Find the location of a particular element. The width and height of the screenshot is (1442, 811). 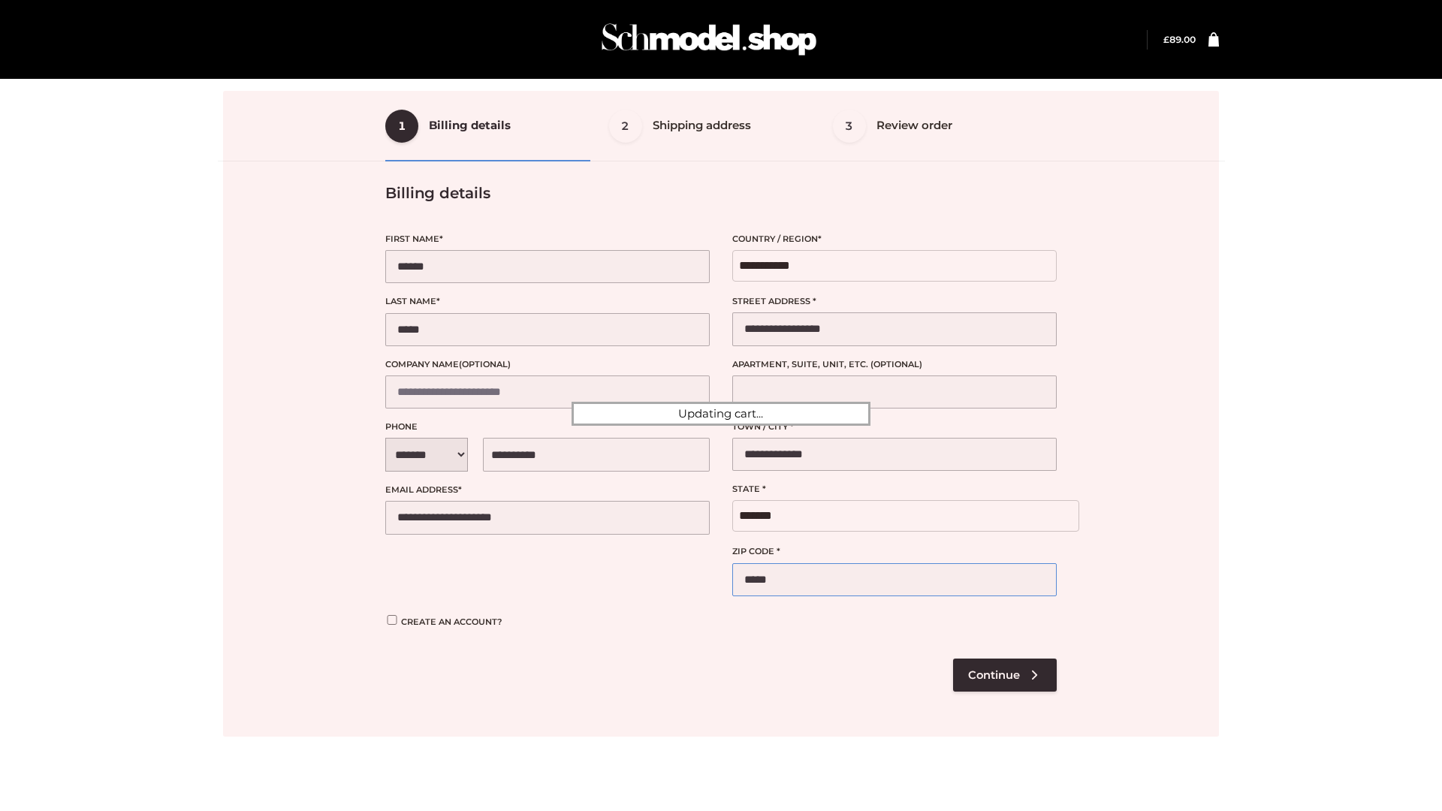

img: Schmodel Admin 964 is located at coordinates (709, 39).